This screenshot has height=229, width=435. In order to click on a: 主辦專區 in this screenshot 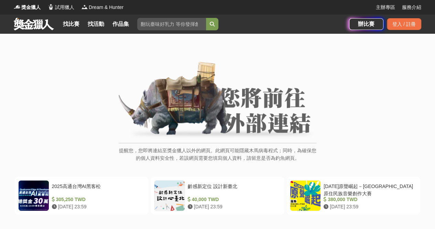, I will do `click(386, 7)`.